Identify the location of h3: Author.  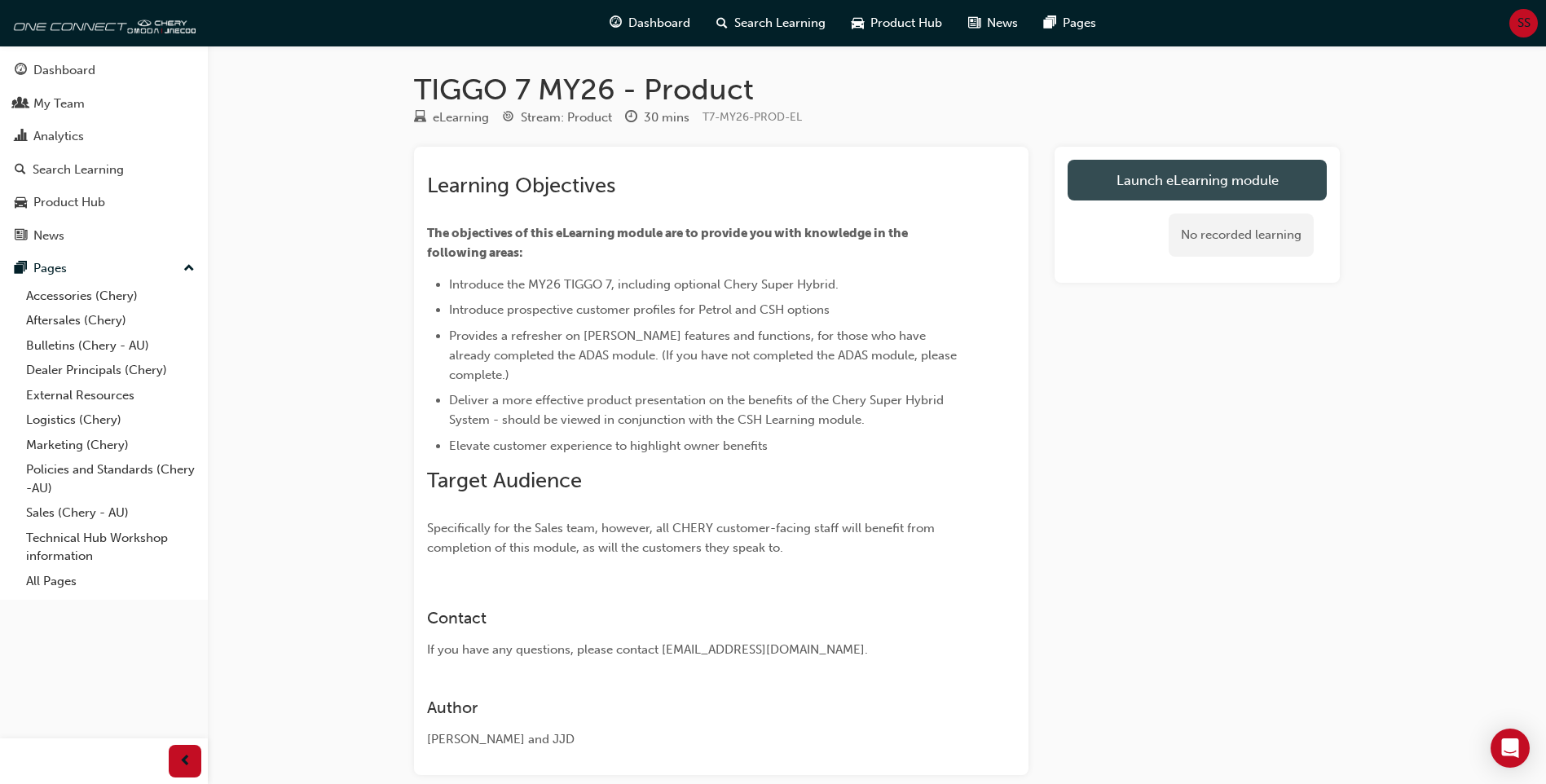
(692, 707).